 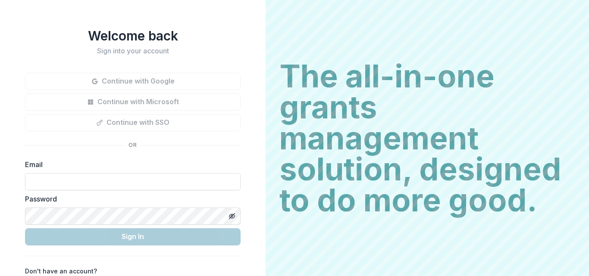 What do you see at coordinates (133, 237) in the screenshot?
I see `button: Sign In` at bounding box center [133, 237].